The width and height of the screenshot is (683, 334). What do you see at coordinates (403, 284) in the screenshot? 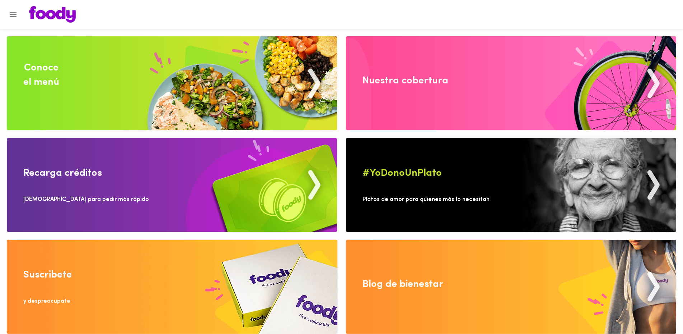
I see `div: Blog de bienestar` at bounding box center [403, 284].